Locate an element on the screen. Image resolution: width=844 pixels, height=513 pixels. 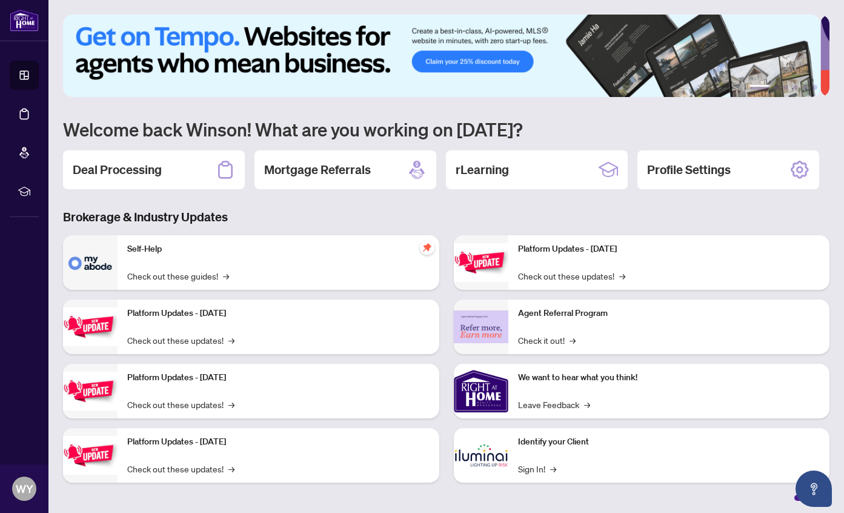
a: Sign In!→ is located at coordinates (537, 468).